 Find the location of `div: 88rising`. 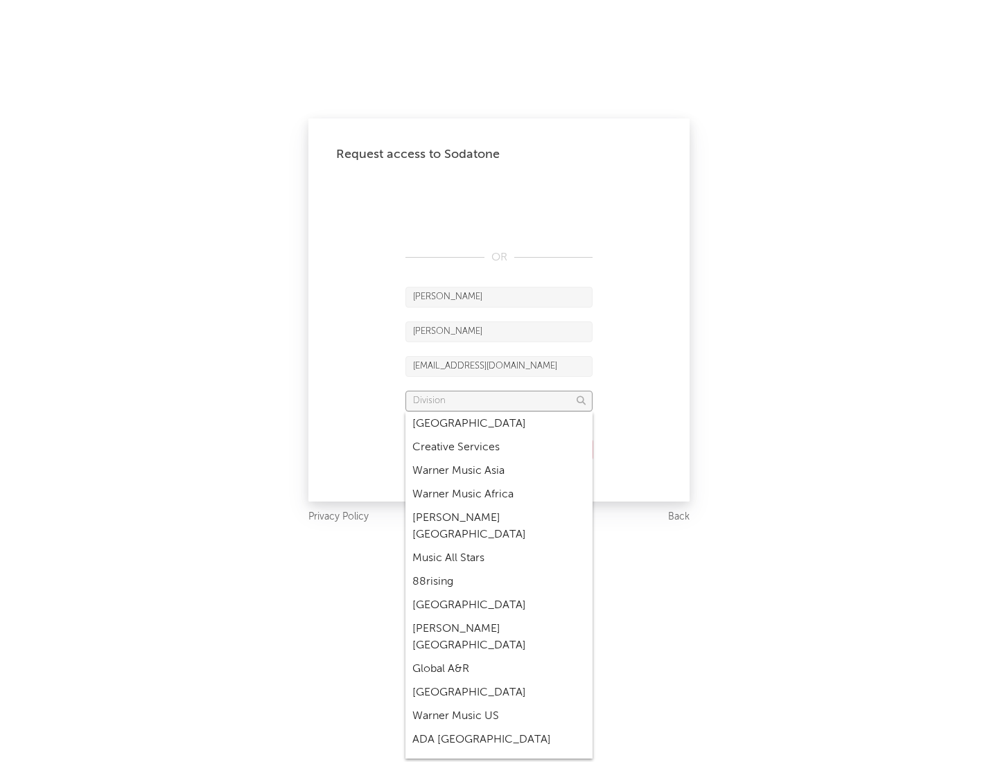

div: 88rising is located at coordinates (499, 582).